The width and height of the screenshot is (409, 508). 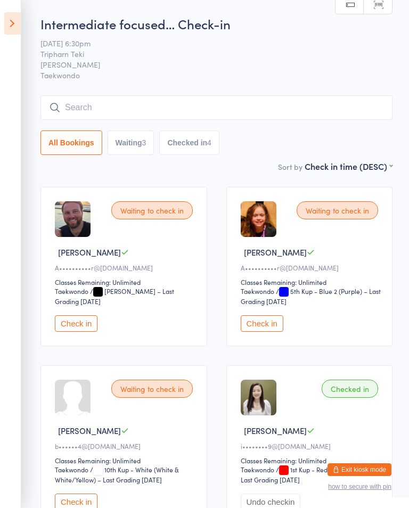 I want to click on img: image1694157684.png, so click(x=72, y=219).